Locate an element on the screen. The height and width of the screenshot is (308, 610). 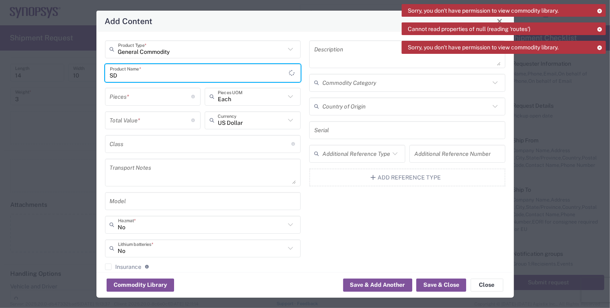
h4: Add Content is located at coordinates (128, 21).